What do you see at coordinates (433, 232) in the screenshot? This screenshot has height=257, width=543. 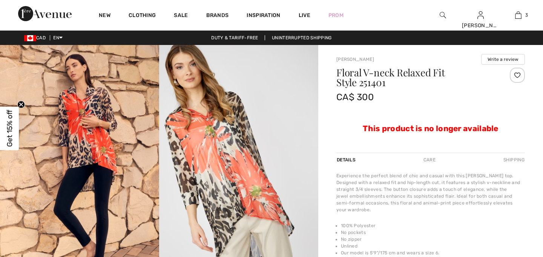 I see `li: No pockets` at bounding box center [433, 232].